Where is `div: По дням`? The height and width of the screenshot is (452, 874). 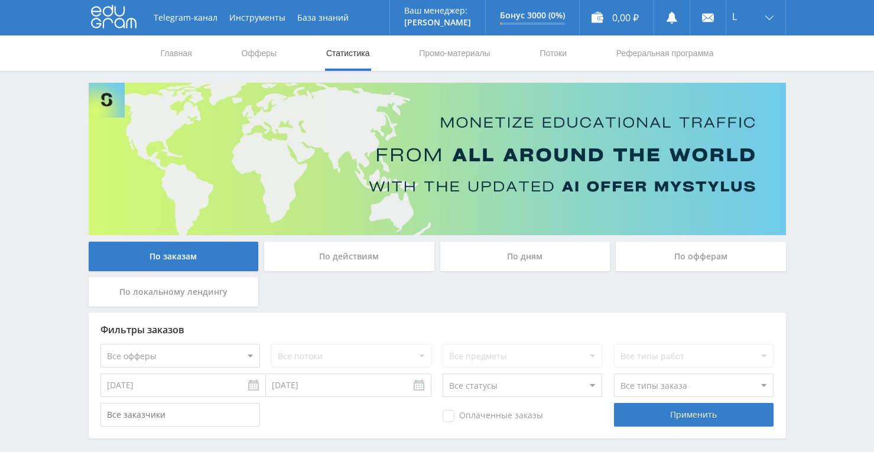
div: По дням is located at coordinates (525, 257).